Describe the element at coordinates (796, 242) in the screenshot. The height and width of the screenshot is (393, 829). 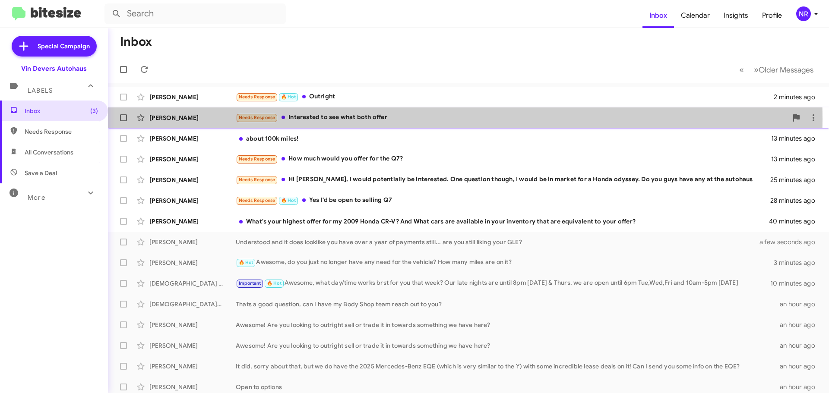
I see `div: a few seconds ago` at that location.